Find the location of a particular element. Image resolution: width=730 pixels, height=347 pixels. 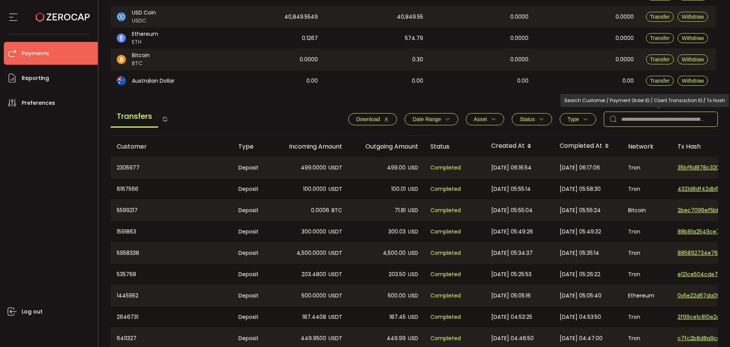

span: 0.30 is located at coordinates (418, 59).